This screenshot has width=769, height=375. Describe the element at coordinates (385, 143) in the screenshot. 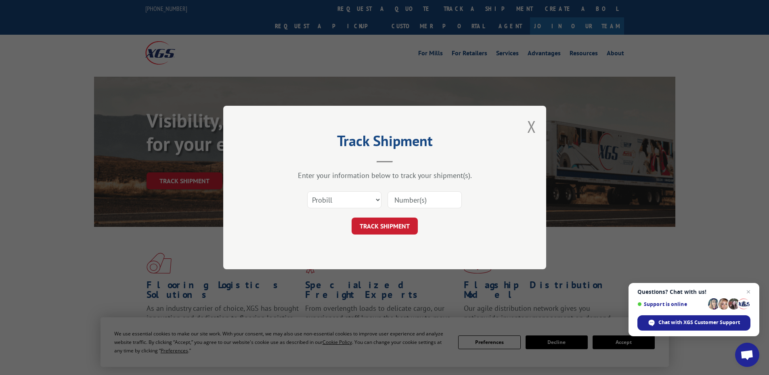

I see `h2: Track Shipment` at that location.